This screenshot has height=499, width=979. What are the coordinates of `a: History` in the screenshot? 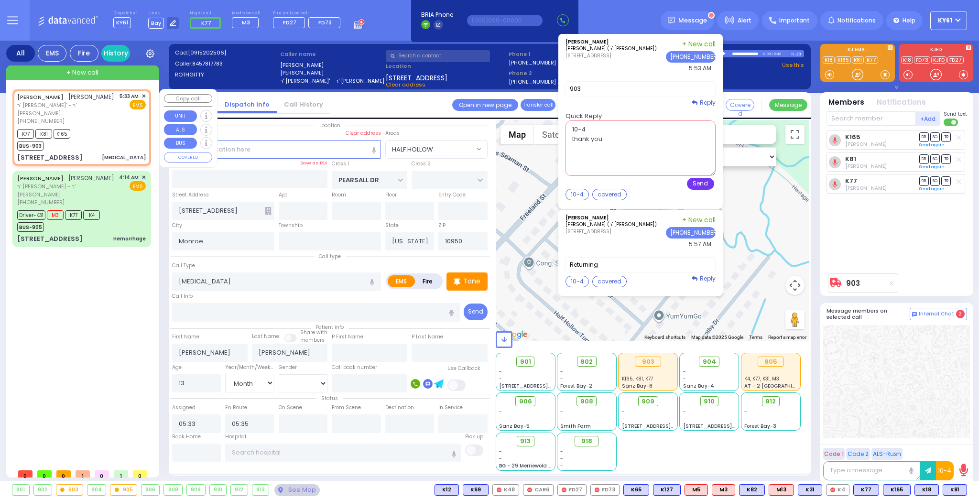 It's located at (116, 53).